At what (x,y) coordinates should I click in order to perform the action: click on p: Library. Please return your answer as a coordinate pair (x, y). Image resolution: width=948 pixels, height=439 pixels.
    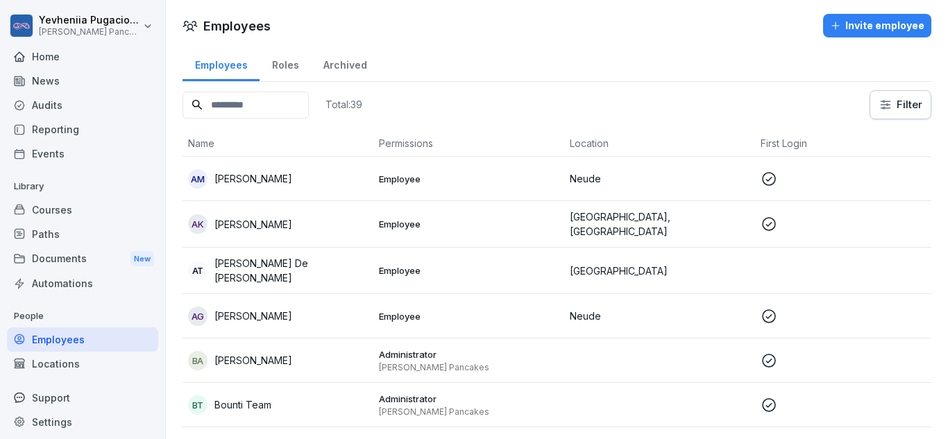
    Looking at the image, I should click on (83, 187).